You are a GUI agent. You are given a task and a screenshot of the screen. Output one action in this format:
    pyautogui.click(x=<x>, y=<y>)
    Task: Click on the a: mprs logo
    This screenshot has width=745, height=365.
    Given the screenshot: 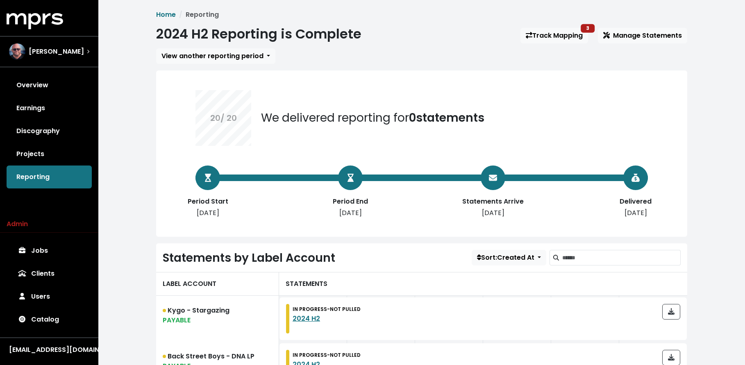 What is the action you would take?
    pyautogui.click(x=35, y=20)
    